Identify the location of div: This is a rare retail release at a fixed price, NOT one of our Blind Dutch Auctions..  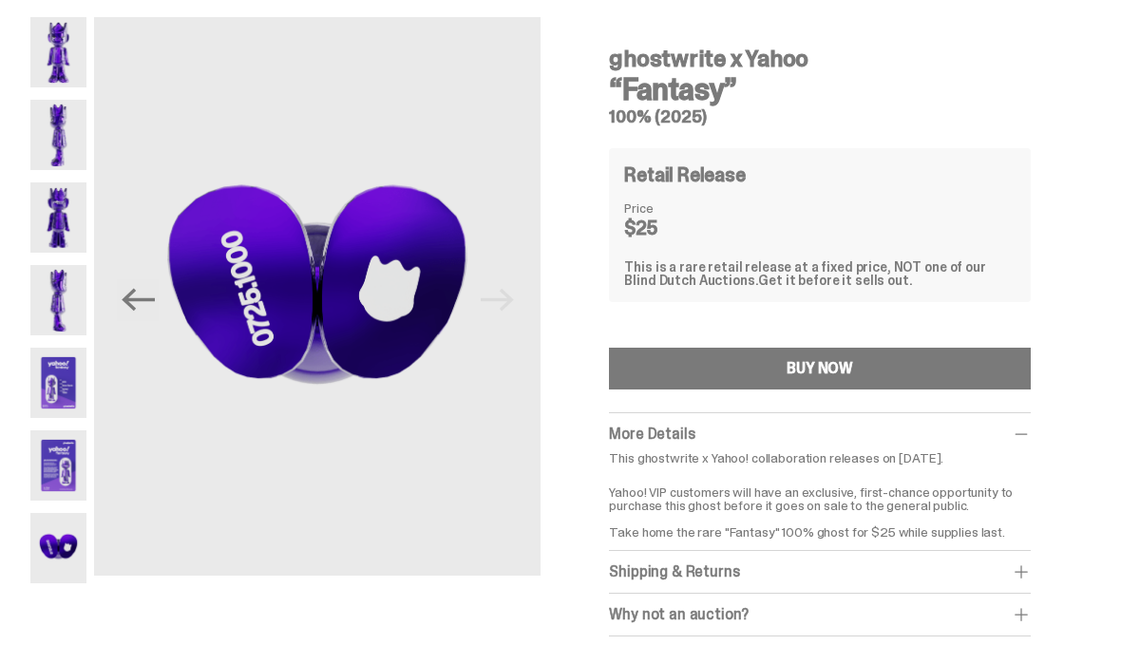
(820, 274).